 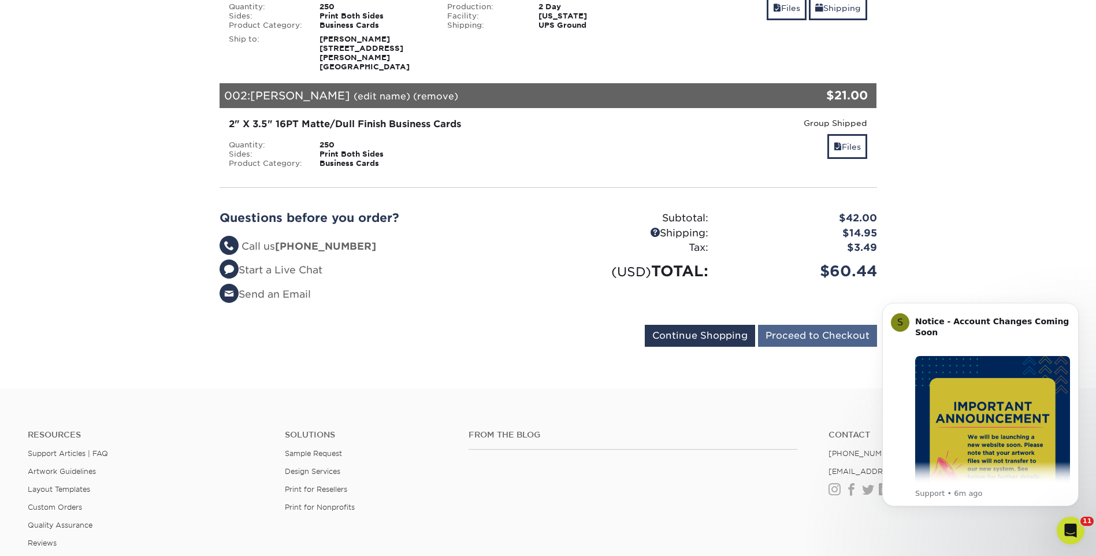 What do you see at coordinates (313, 471) in the screenshot?
I see `a: Design Services` at bounding box center [313, 471].